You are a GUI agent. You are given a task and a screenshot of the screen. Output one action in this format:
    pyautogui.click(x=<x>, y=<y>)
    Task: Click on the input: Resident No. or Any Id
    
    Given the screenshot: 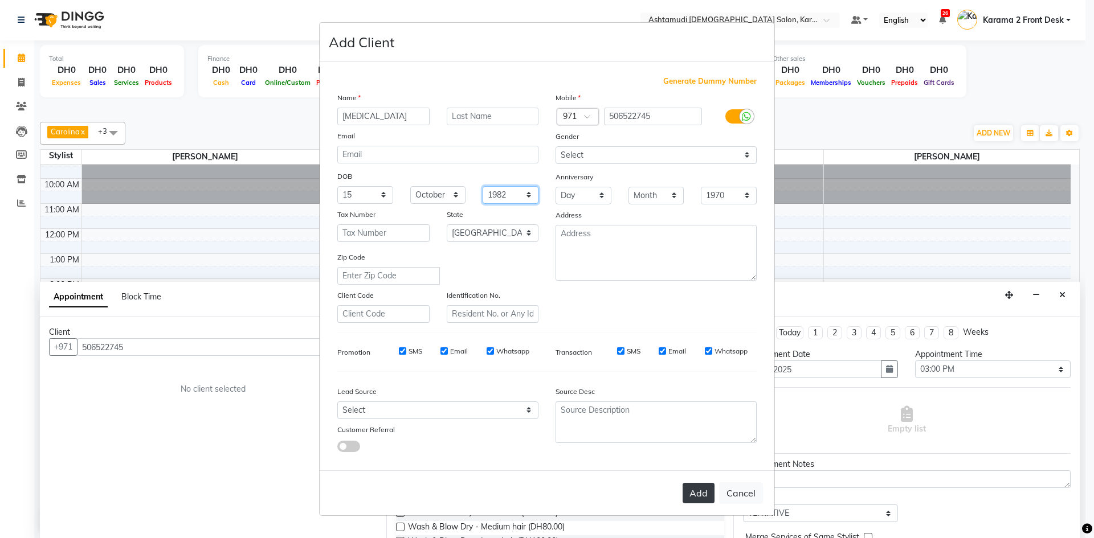 What is the action you would take?
    pyautogui.click(x=493, y=314)
    